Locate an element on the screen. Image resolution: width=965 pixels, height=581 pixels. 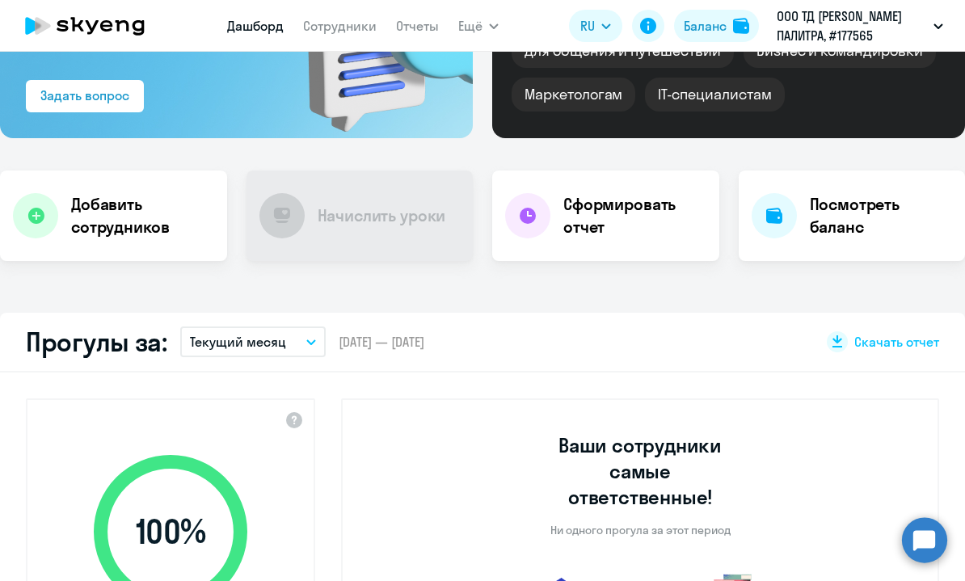
h2: Прогулы за: is located at coordinates (96, 342).